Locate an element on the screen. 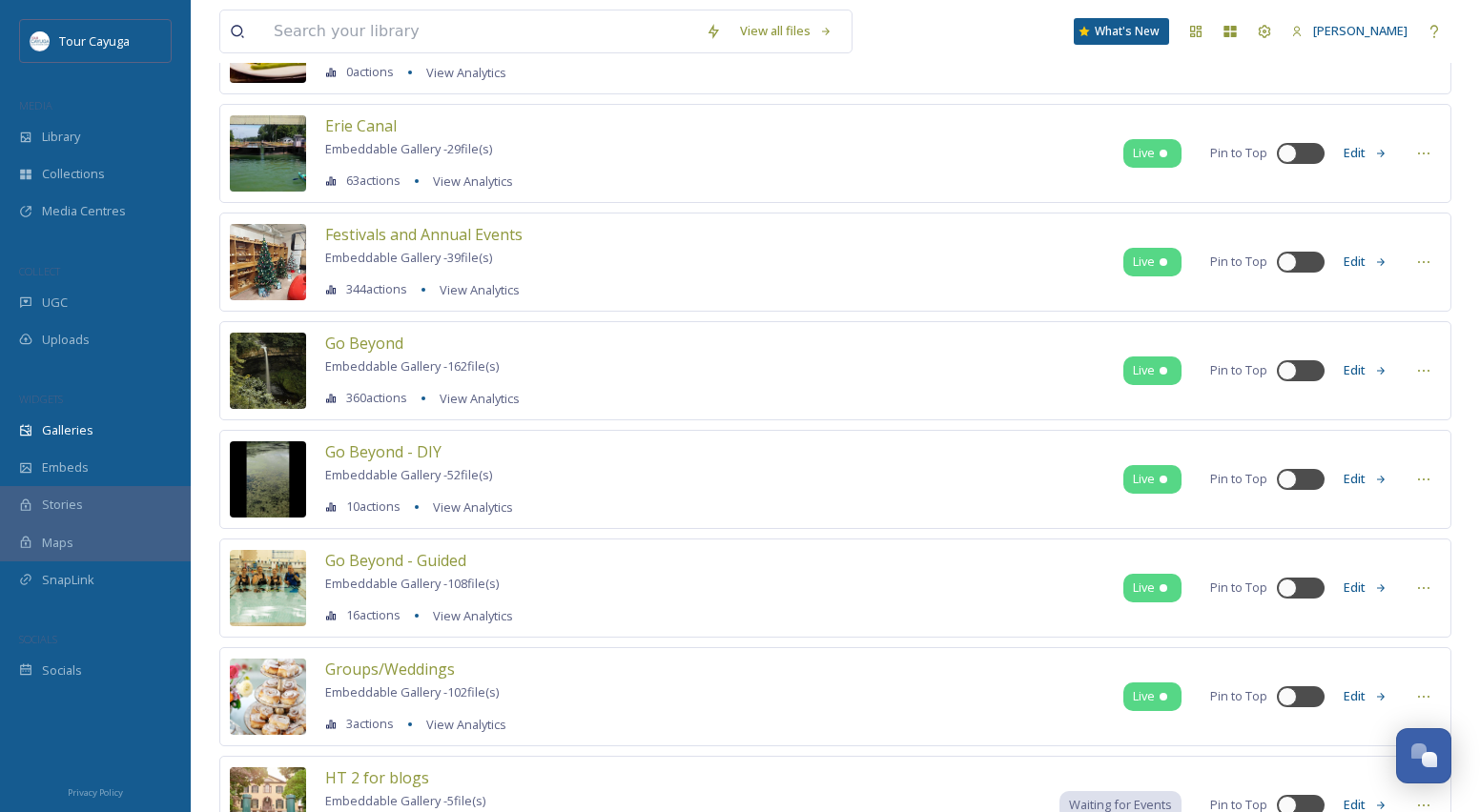 The image size is (1480, 812). span: Festivals and Annual Events is located at coordinates (423, 235).